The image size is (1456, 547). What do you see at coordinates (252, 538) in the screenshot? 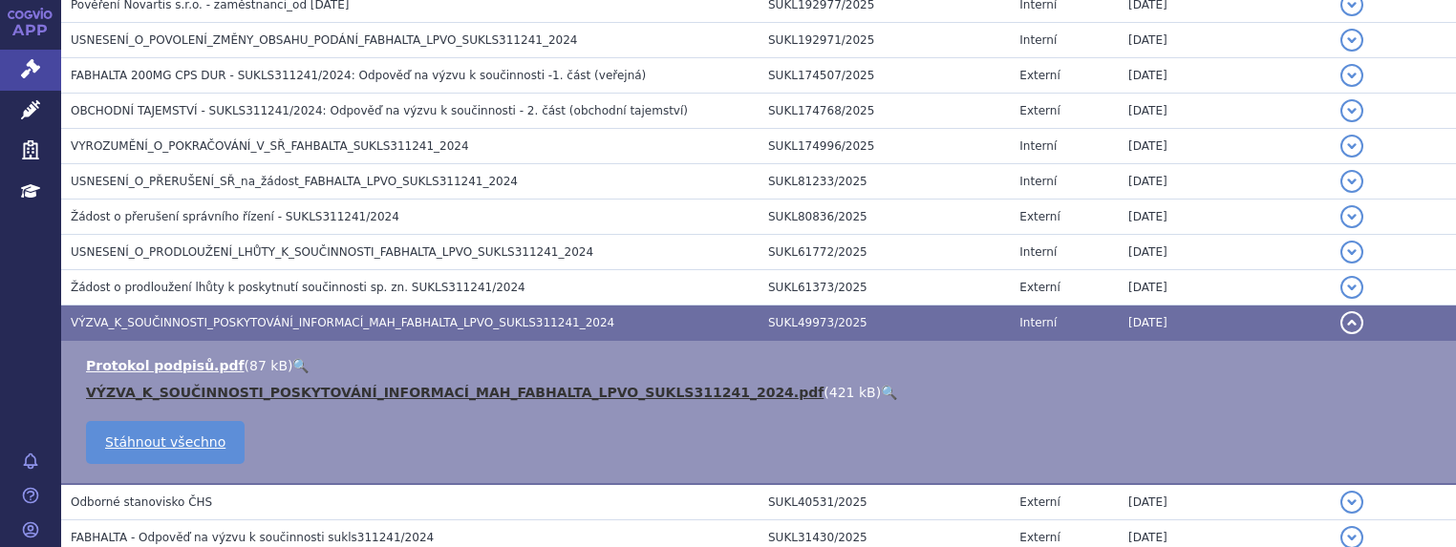
I see `span: FABHALTA - Odpověď na výzvu k součinnosti sukls311241/2024` at bounding box center [252, 538].